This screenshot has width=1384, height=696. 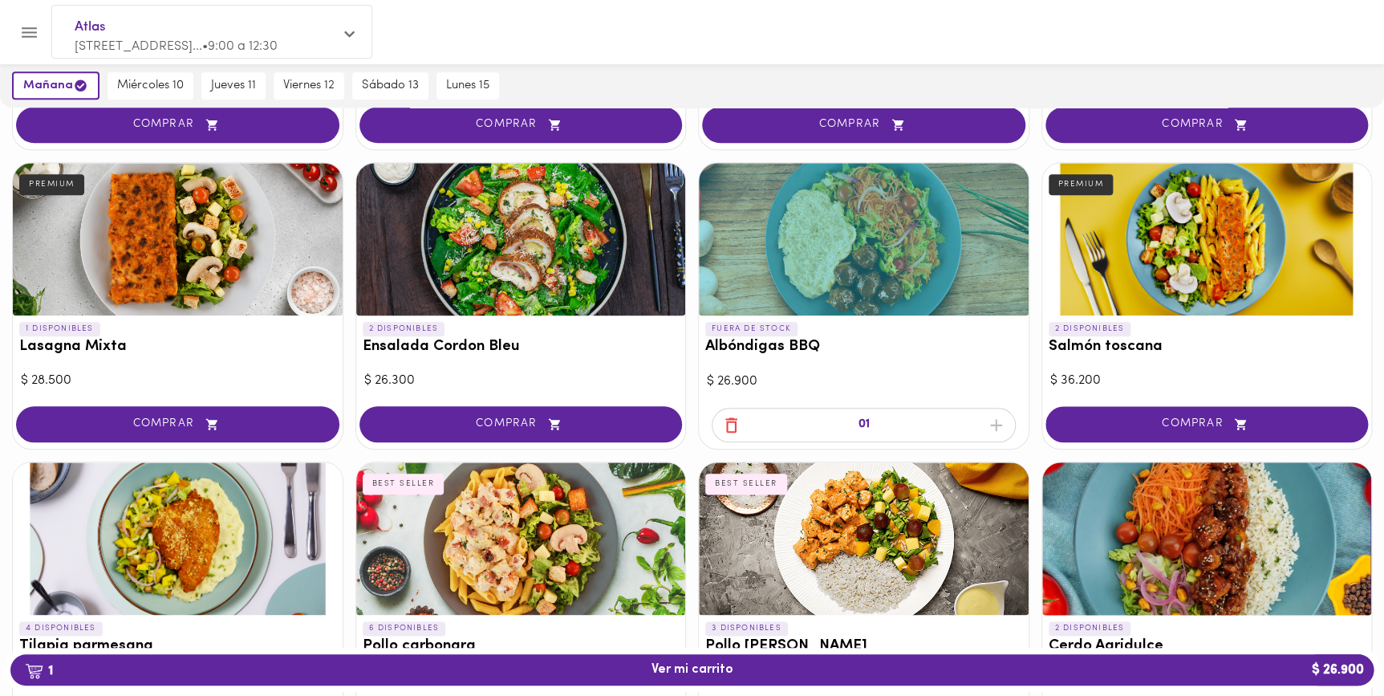 I want to click on button: Menu, so click(x=29, y=32).